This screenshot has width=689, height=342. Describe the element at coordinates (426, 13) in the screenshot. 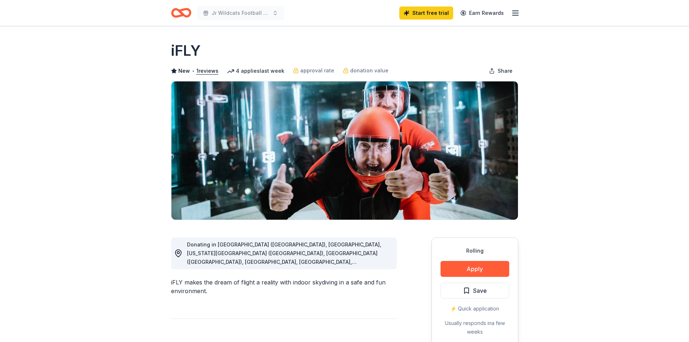

I see `a: Start free trial` at that location.